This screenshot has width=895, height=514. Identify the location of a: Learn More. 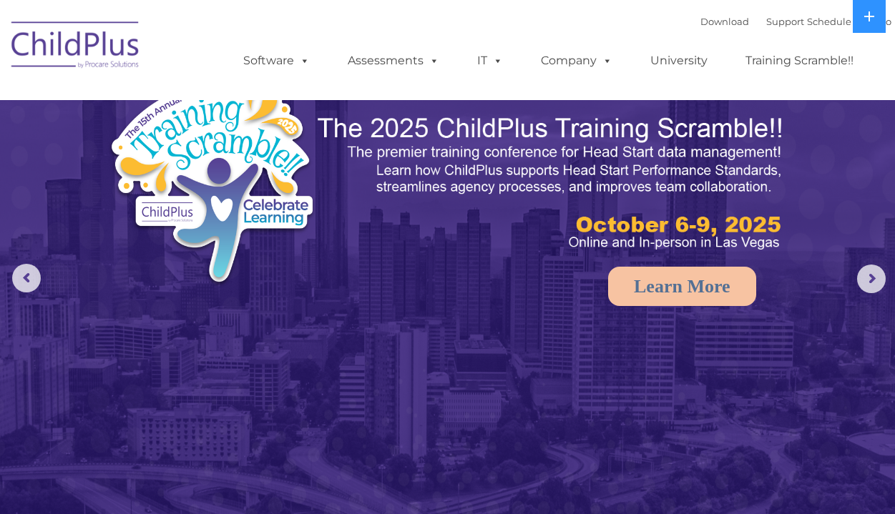
(682, 286).